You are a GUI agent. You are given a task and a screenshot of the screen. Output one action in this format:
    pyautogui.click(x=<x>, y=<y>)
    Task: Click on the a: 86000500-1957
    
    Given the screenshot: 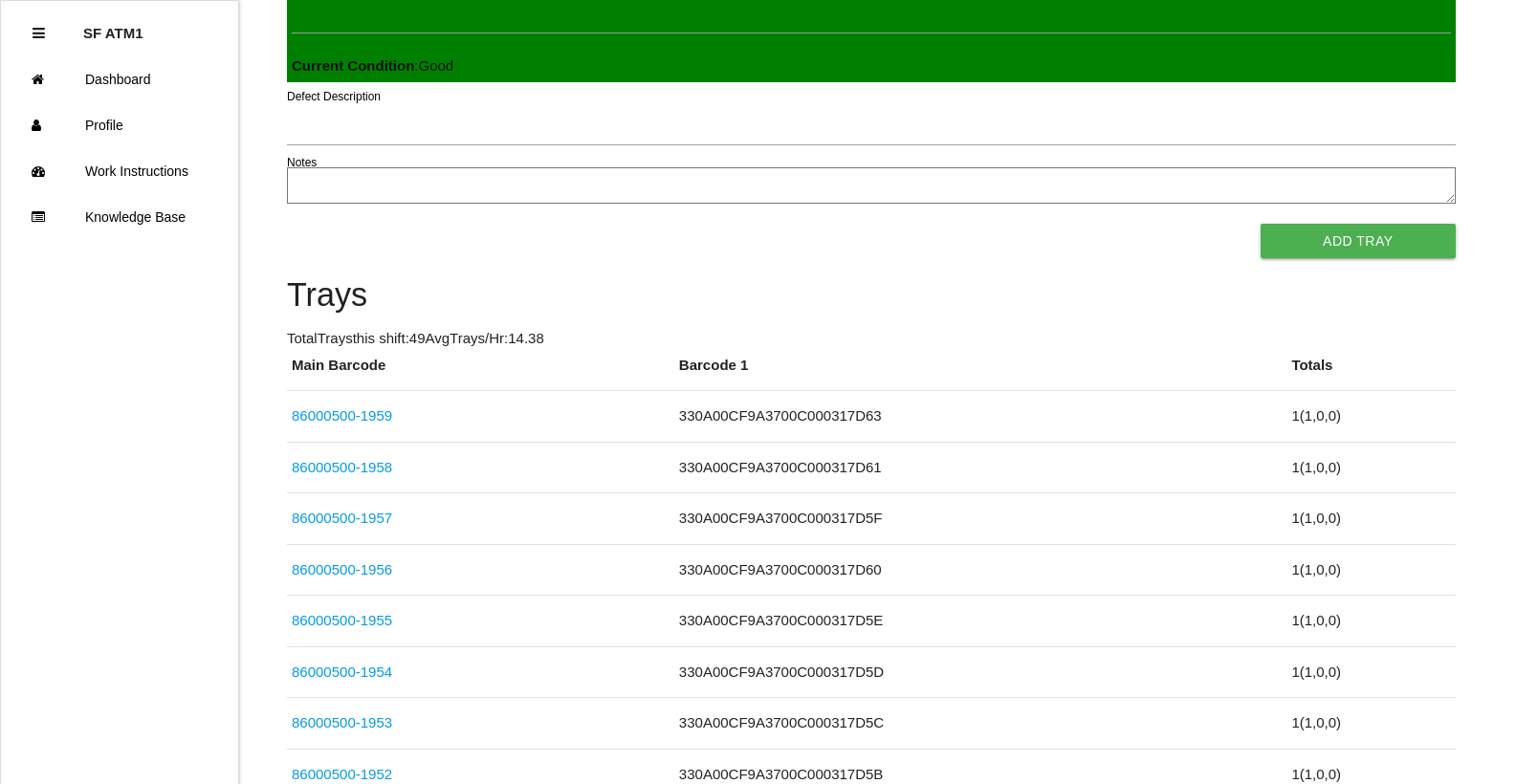 What is the action you would take?
    pyautogui.click(x=341, y=517)
    